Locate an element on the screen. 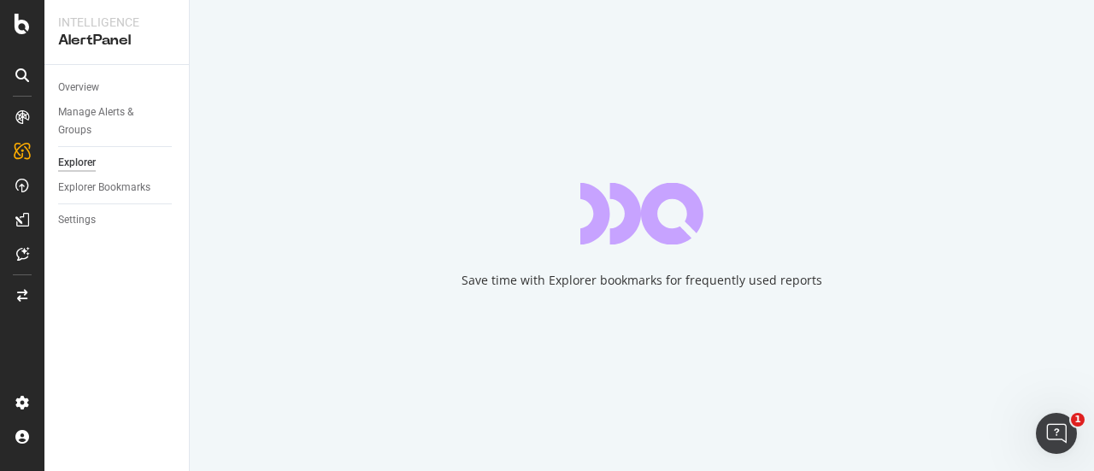 The width and height of the screenshot is (1094, 471). a: Manage Alerts & Groups is located at coordinates (117, 121).